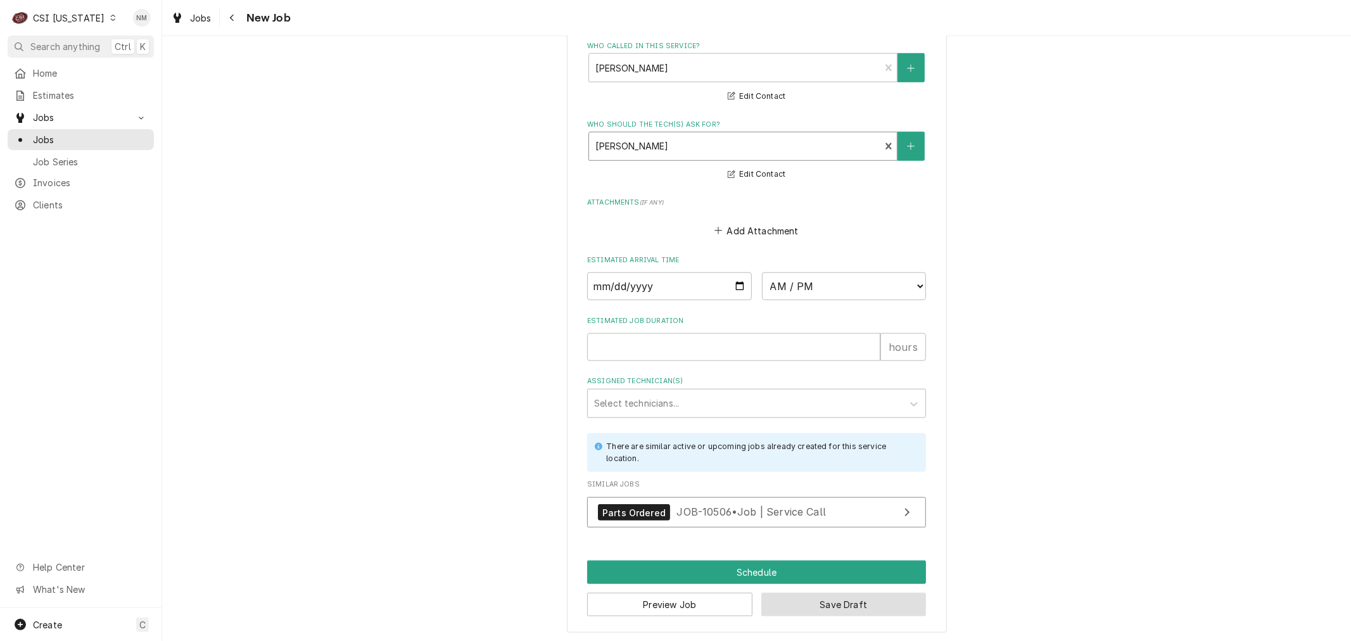 The width and height of the screenshot is (1351, 641). I want to click on span: Ctrl, so click(123, 46).